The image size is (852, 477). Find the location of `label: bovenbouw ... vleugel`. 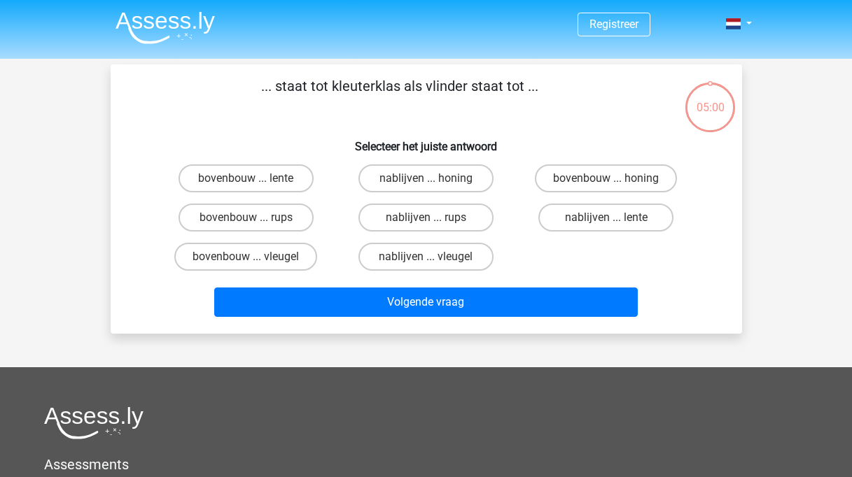

label: bovenbouw ... vleugel is located at coordinates (246, 257).